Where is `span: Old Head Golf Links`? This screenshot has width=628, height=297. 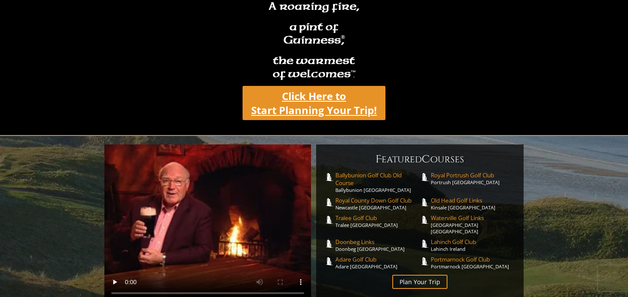 span: Old Head Golf Links is located at coordinates (473, 201).